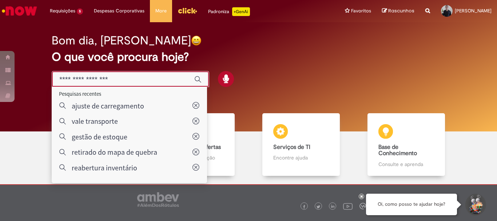 The height and width of the screenshot is (221, 497). Describe the element at coordinates (91, 145) in the screenshot. I see `a: Tirar dúvidas Tirar dúvidas com Lupi Assist e Gen Ai` at that location.